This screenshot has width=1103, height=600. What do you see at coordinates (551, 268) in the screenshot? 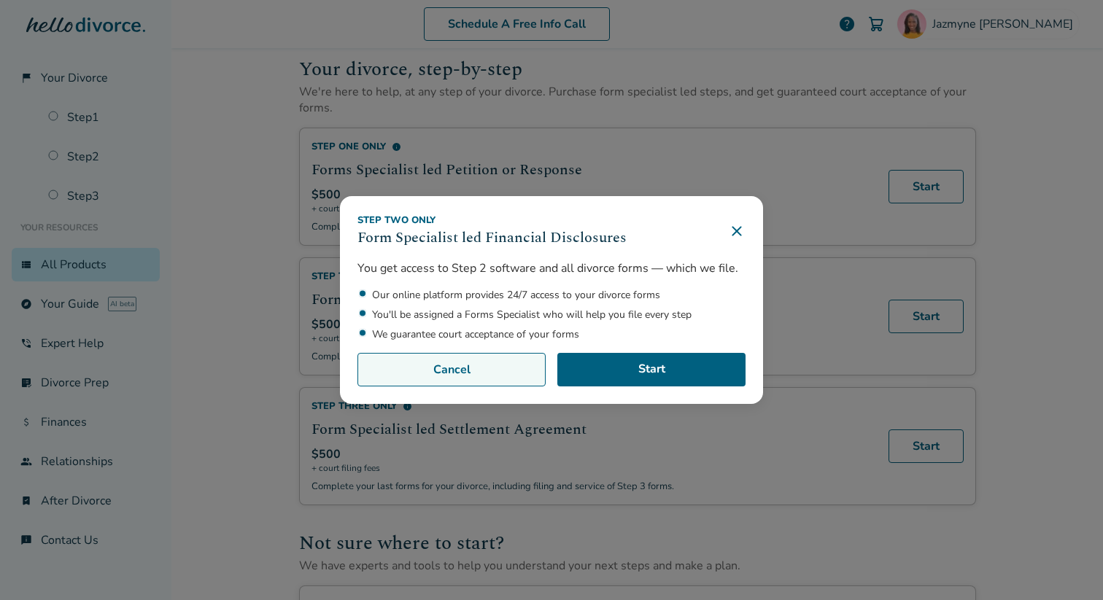
I see `p: You get access to Step 2 software and all divorce forms — which we file.` at bounding box center [551, 268].